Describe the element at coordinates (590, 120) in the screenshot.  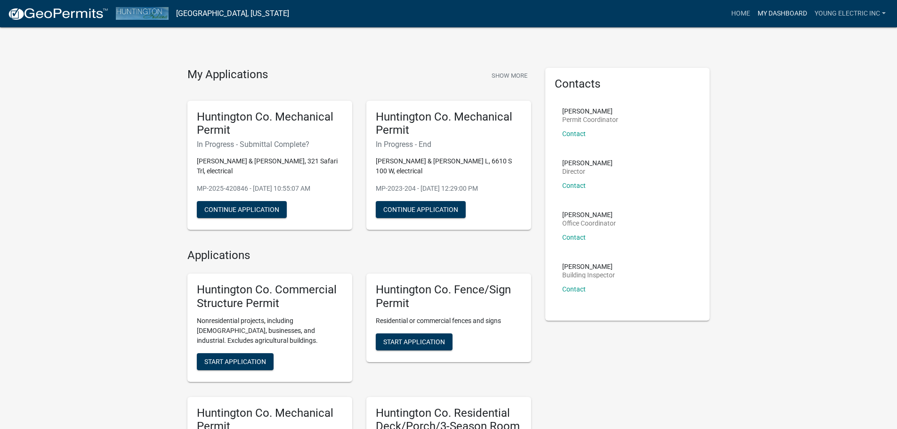
I see `p: Permit Coordinator` at that location.